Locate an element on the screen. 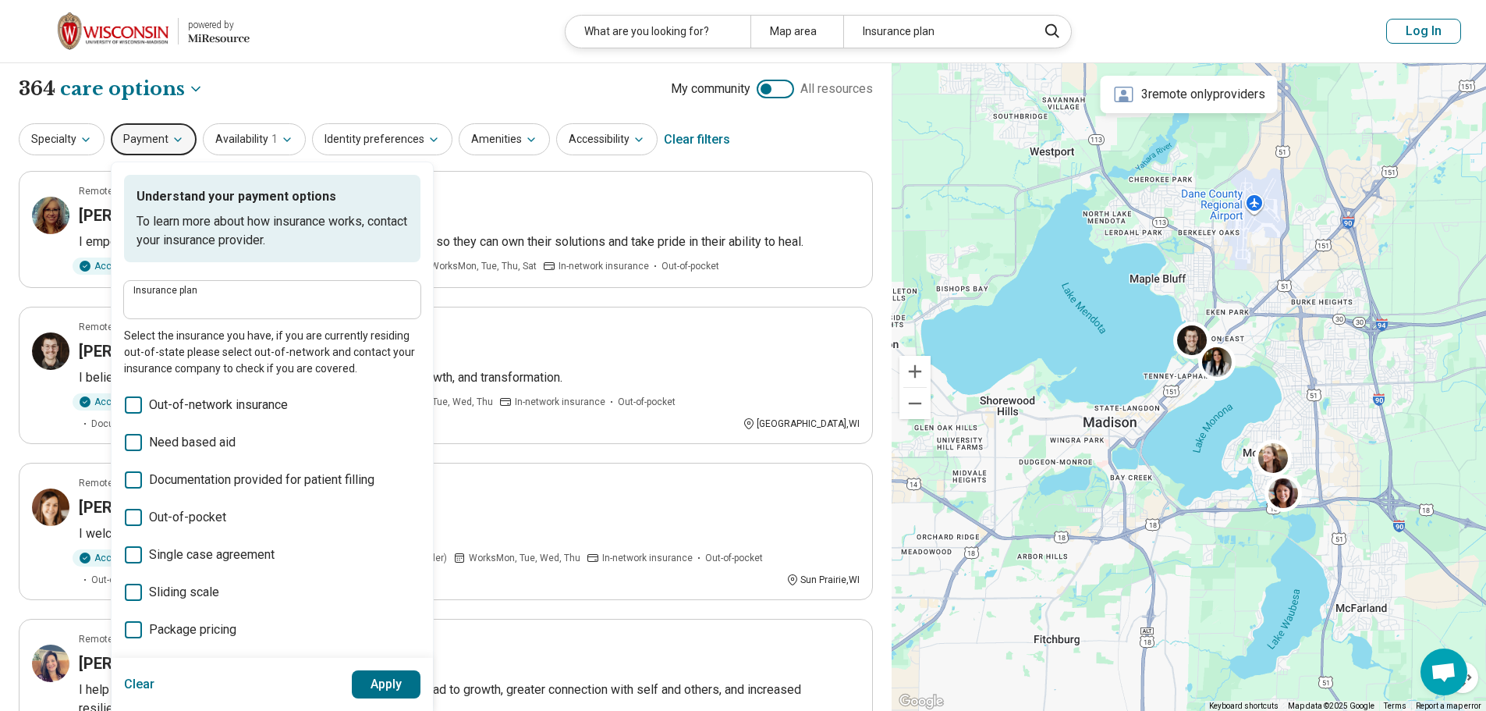 Image resolution: width=1486 pixels, height=711 pixels. span: Works Tue, Wed, Thu is located at coordinates (449, 402).